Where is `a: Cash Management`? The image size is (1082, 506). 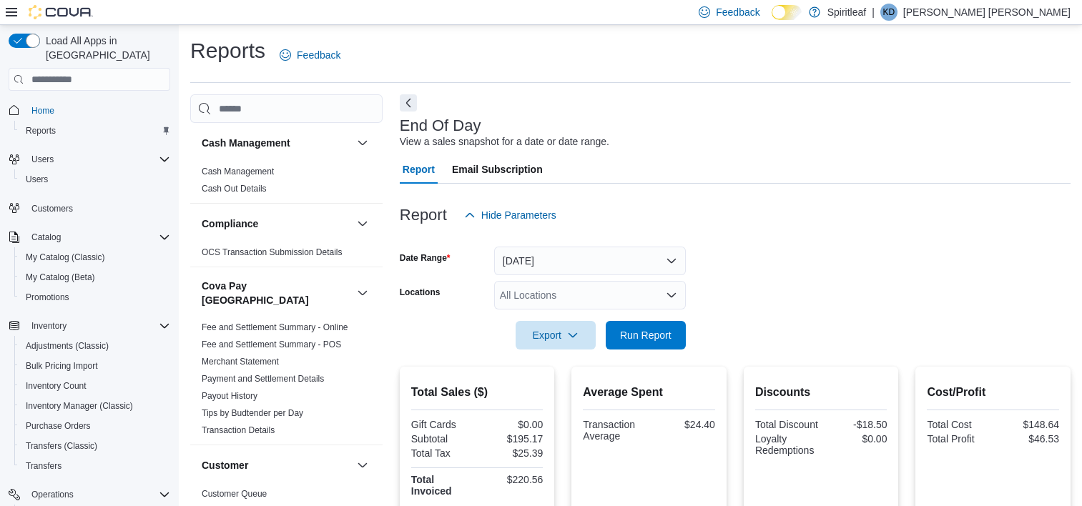 a: Cash Management is located at coordinates (237, 172).